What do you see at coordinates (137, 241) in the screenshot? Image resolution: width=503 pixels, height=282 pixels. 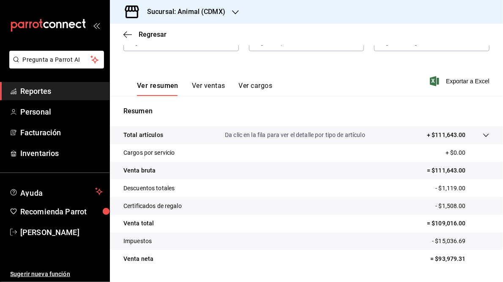 I see `p: Impuestos` at bounding box center [137, 241].